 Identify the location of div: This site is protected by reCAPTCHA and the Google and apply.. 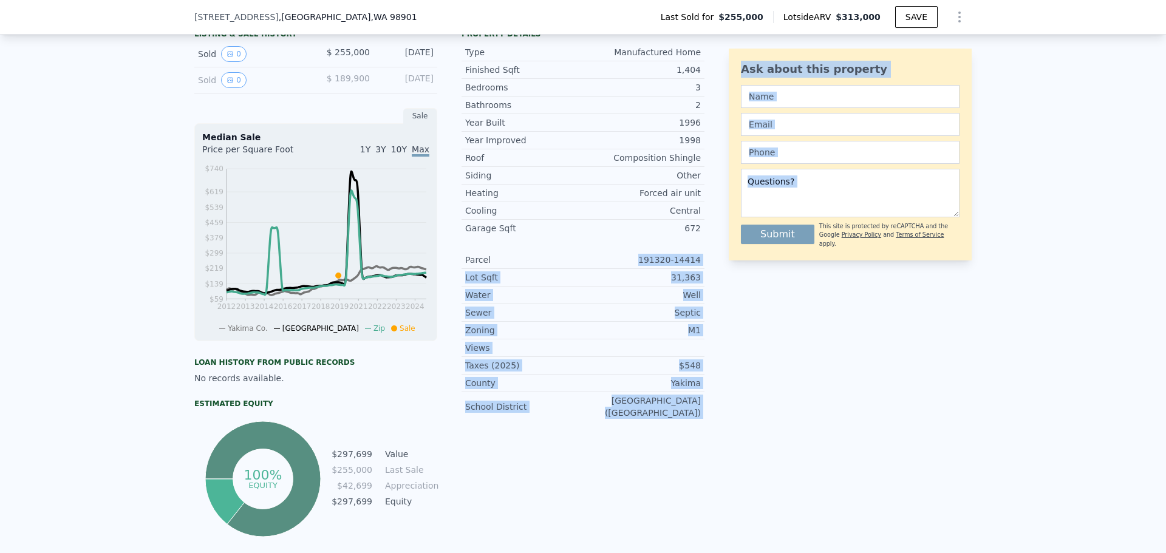
(889, 235).